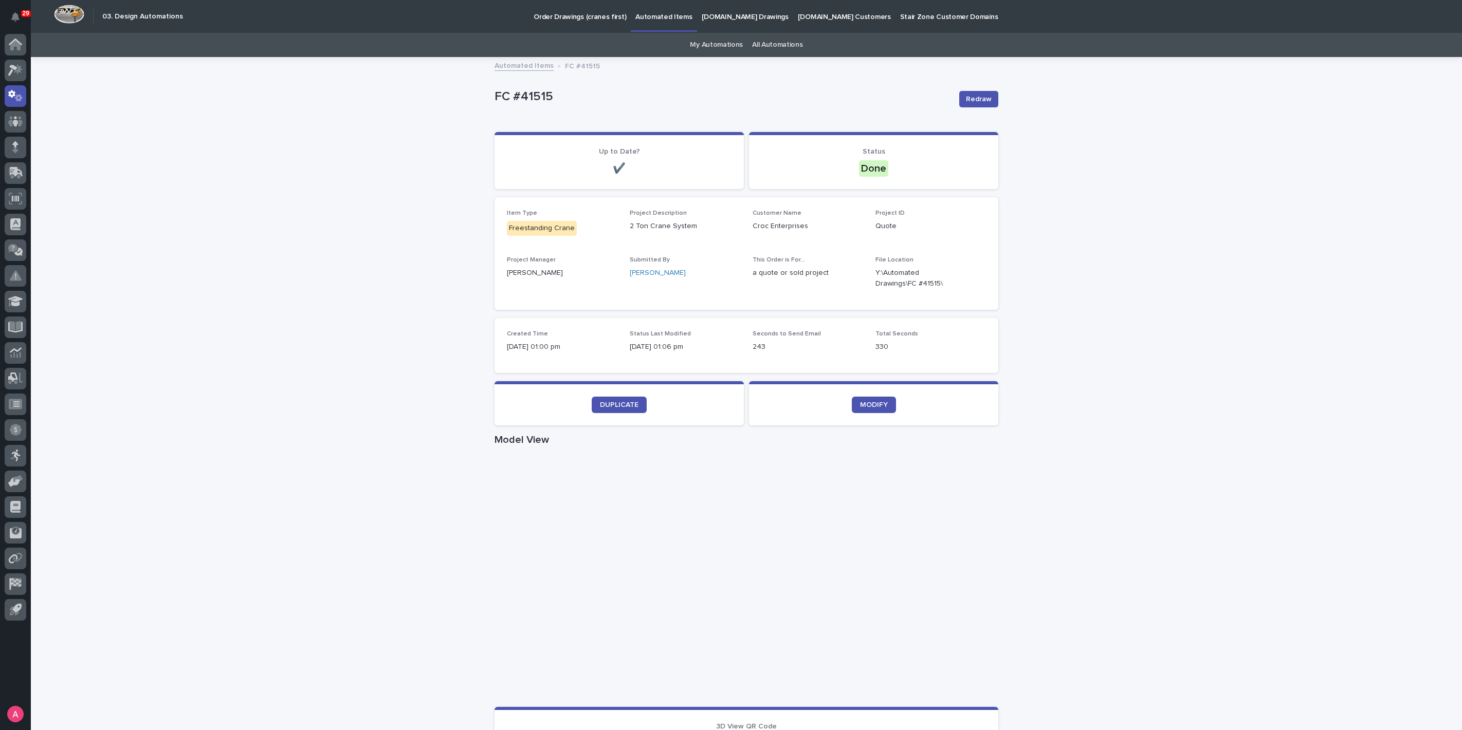 This screenshot has height=730, width=1462. I want to click on p: Croc Enterprises, so click(808, 226).